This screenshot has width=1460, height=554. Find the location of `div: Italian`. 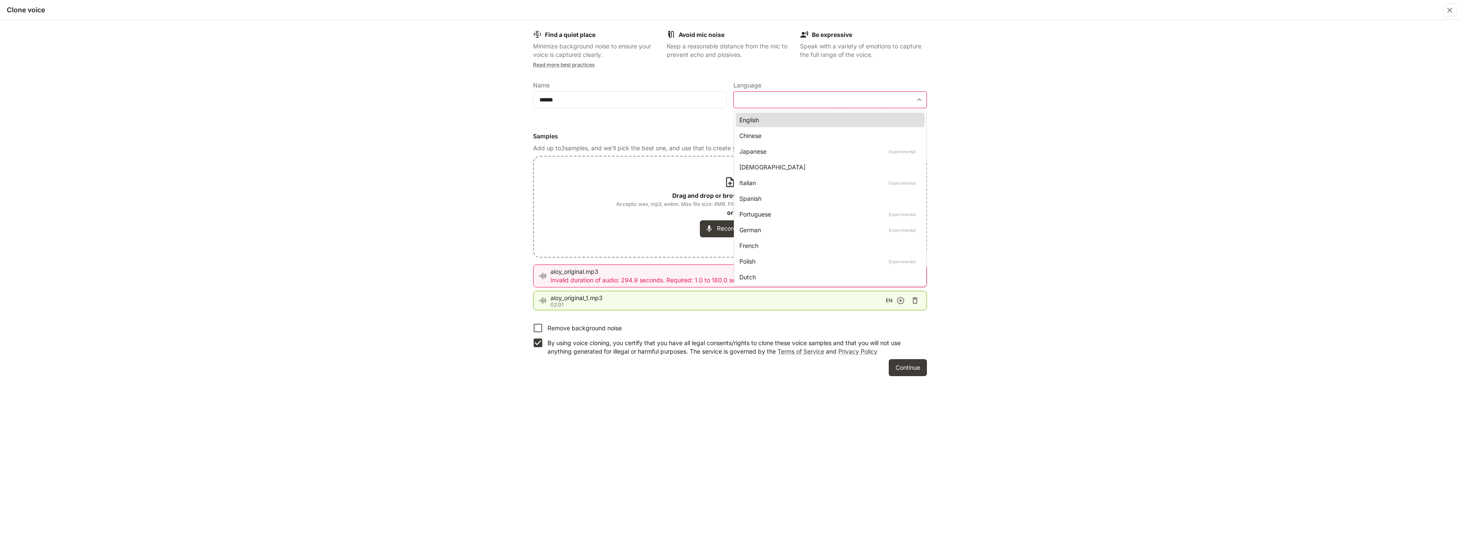

div: Italian is located at coordinates (828, 182).